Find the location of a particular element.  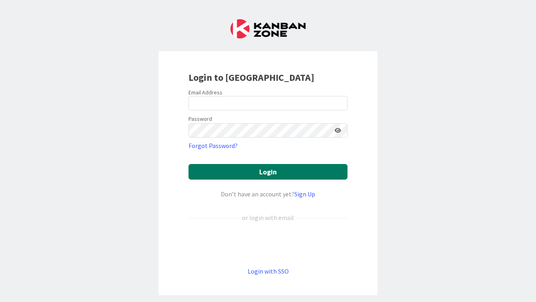

label: Password is located at coordinates (200, 119).